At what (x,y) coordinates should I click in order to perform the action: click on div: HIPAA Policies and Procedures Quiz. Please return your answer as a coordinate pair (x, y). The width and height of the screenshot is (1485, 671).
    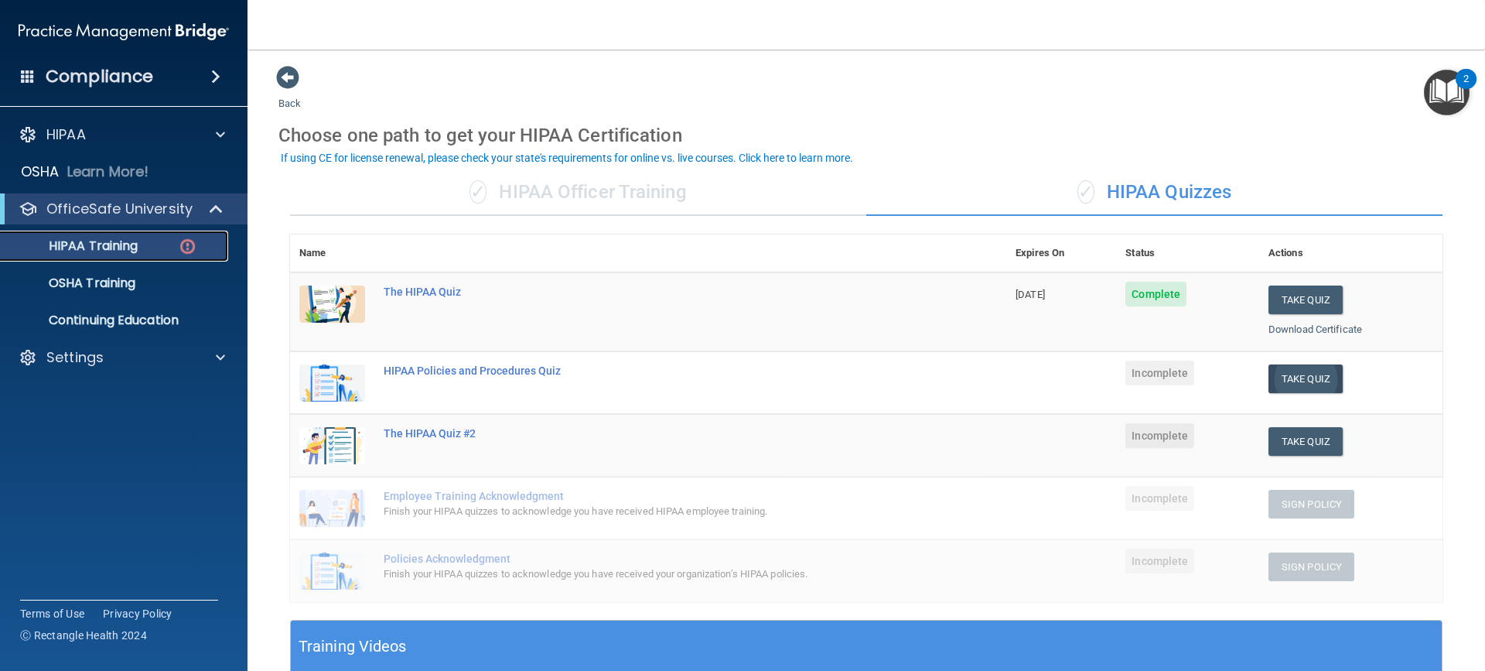
    Looking at the image, I should click on (656, 371).